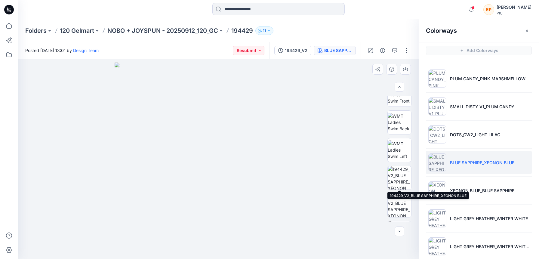 The image size is (539, 259). Describe the element at coordinates (482, 190) in the screenshot. I see `p: XEONON BLUE_BLUE SAPPHIRE` at that location.